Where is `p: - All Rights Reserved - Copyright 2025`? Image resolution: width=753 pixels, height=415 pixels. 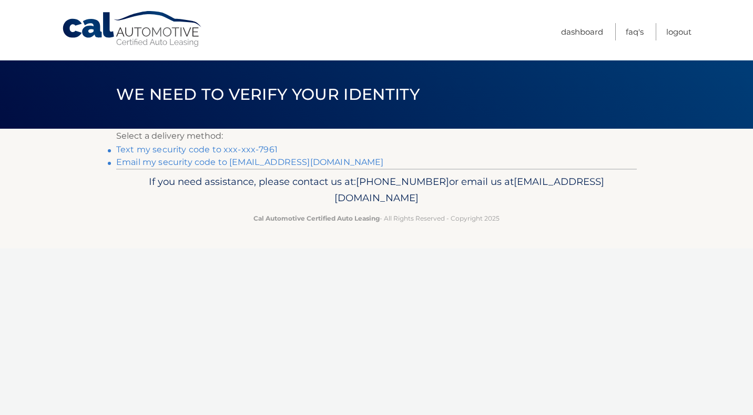 p: - All Rights Reserved - Copyright 2025 is located at coordinates (376, 218).